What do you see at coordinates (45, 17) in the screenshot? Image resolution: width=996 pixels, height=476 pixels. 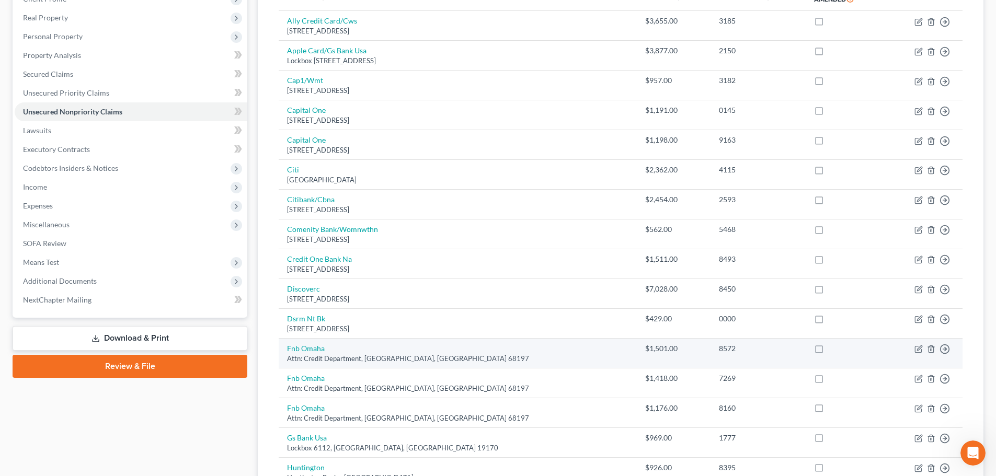 I see `span: Real Property` at bounding box center [45, 17].